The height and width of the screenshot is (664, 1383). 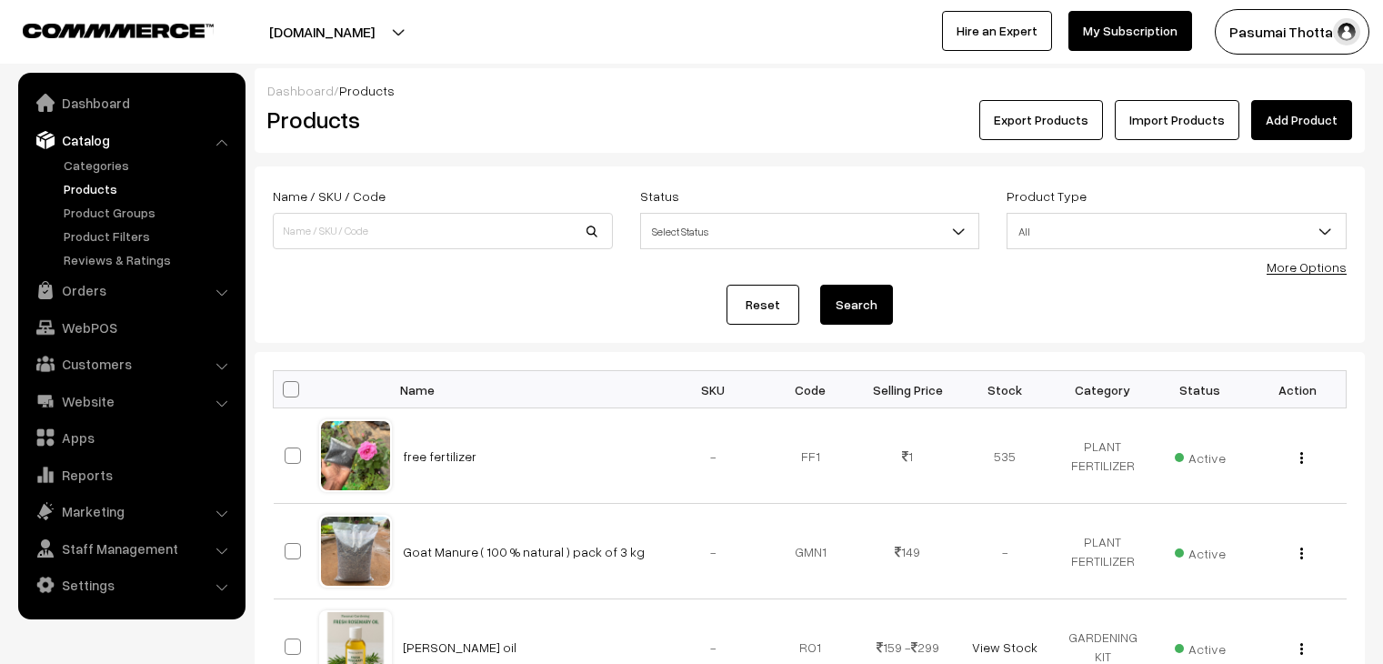 What do you see at coordinates (131, 140) in the screenshot?
I see `a: Catalog` at bounding box center [131, 140].